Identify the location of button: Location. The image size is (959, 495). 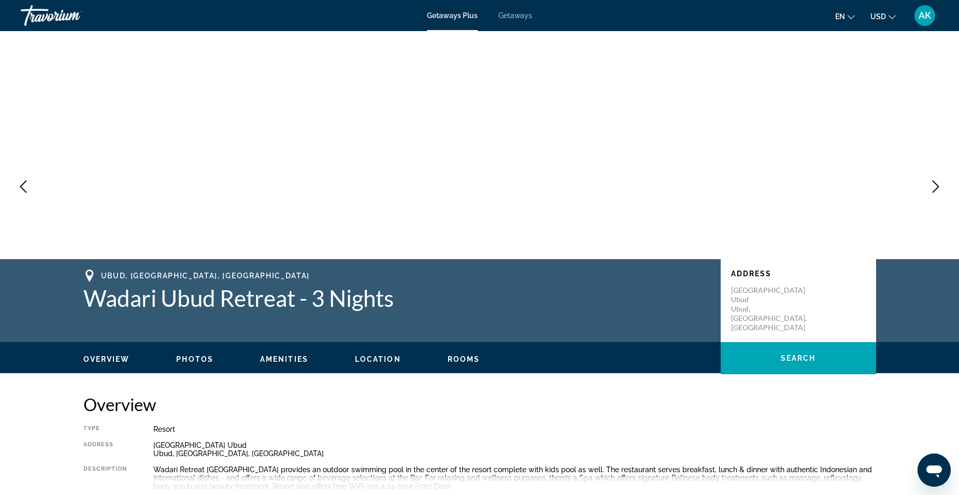
(378, 359).